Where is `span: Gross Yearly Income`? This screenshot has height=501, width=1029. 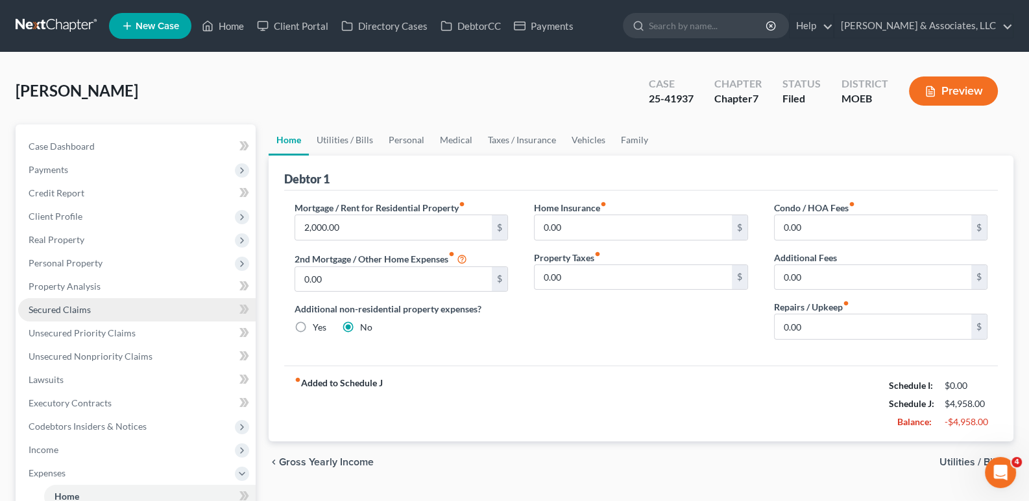
span: Gross Yearly Income is located at coordinates (326, 463).